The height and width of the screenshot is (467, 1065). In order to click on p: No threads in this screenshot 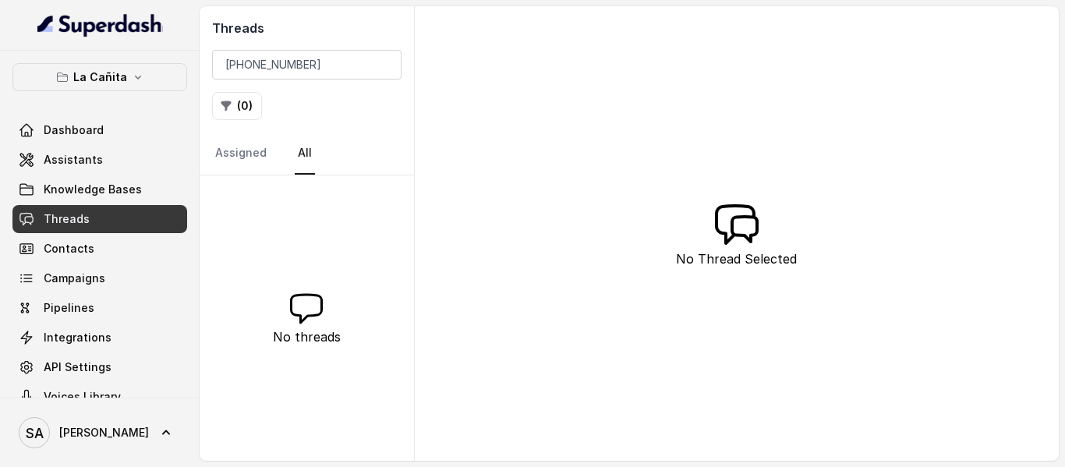, I will do `click(306, 337)`.